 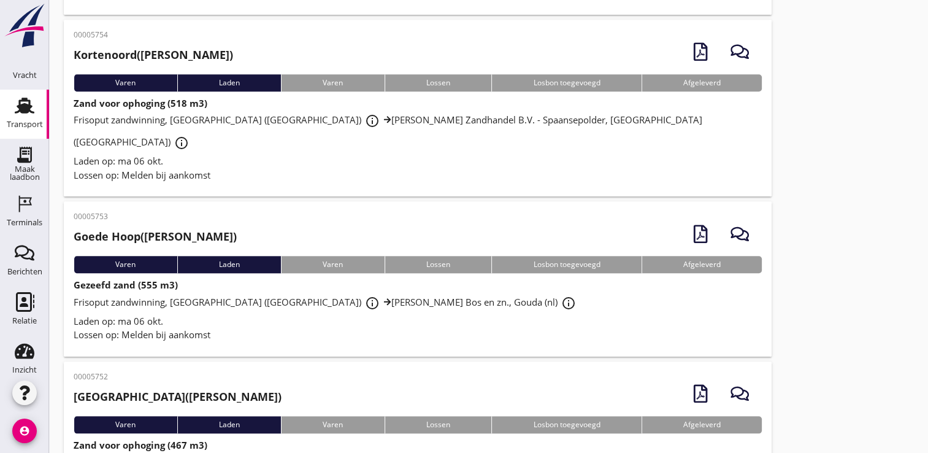 What do you see at coordinates (25, 271) in the screenshot?
I see `div: Berichten` at bounding box center [25, 271].